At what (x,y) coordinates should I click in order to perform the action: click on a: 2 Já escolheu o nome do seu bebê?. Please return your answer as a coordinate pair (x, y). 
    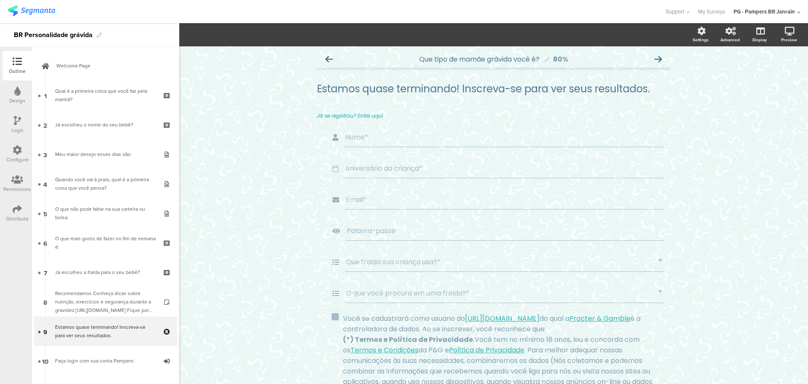
    Looking at the image, I should click on (106, 125).